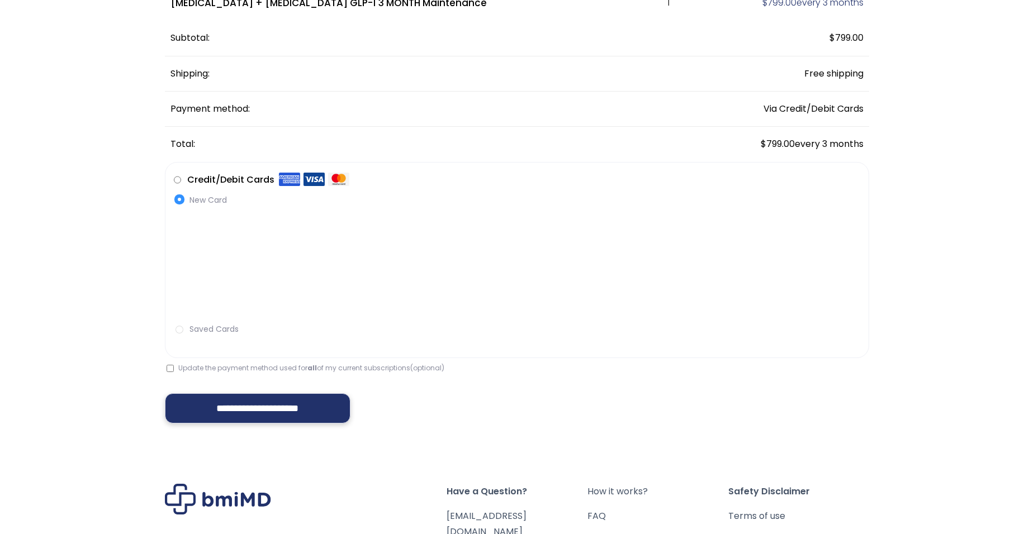  I want to click on img: Visa, so click(314, 179).